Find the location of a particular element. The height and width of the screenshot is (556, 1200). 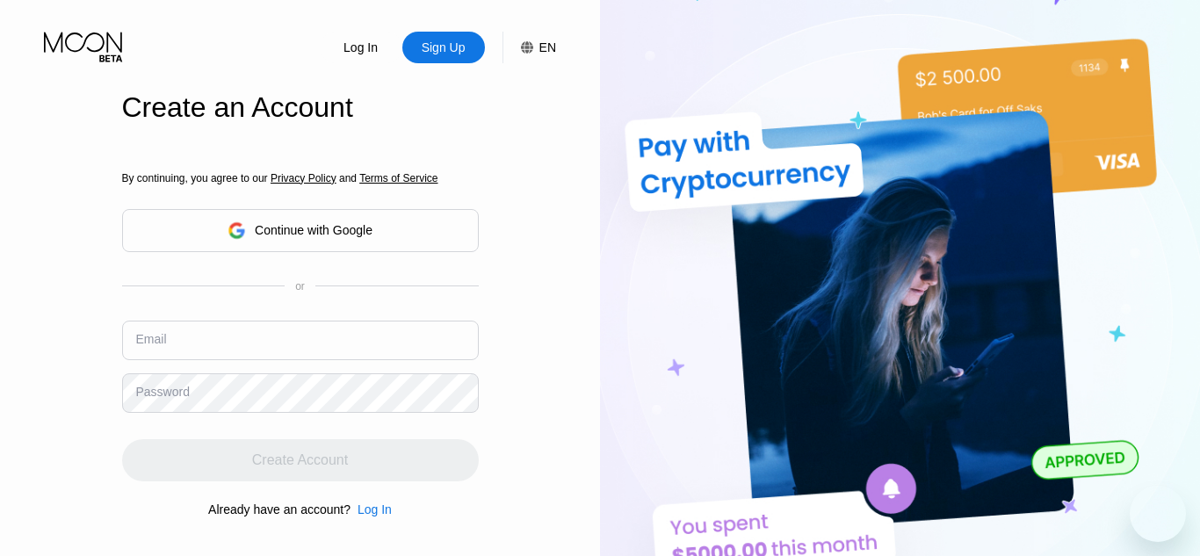

span: and is located at coordinates (348, 178).